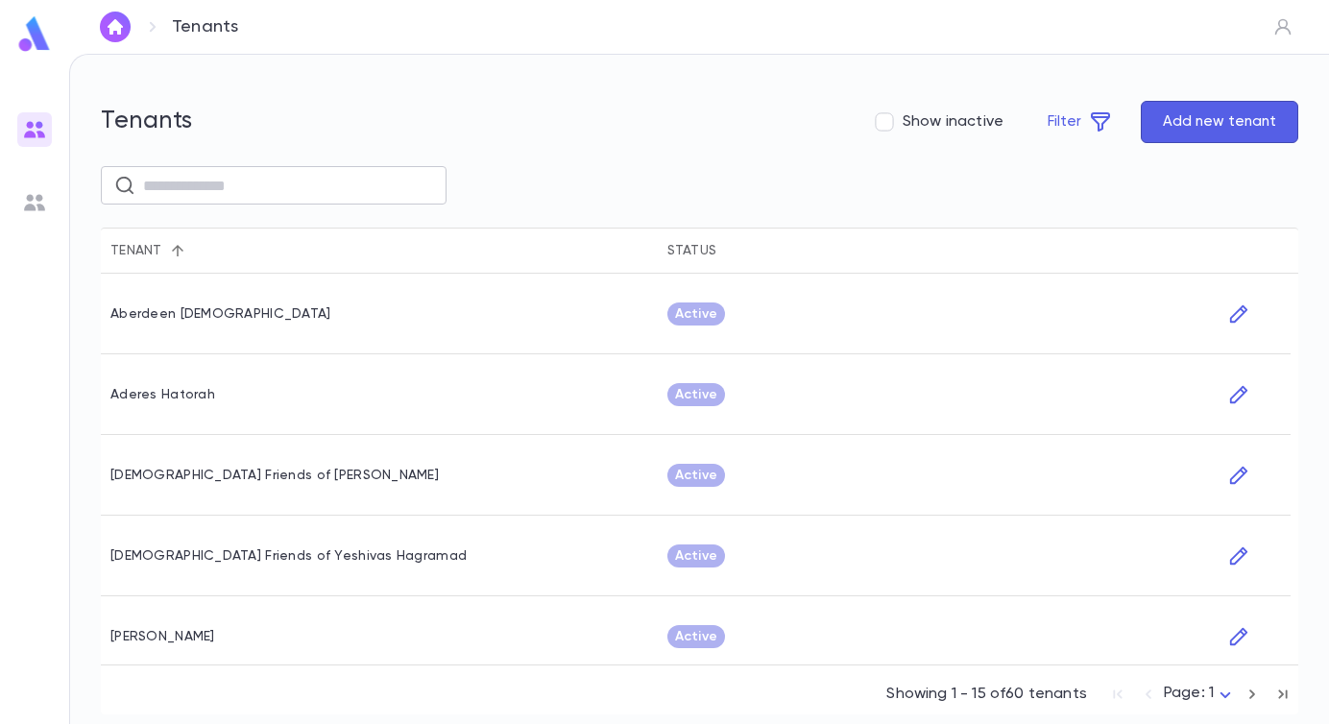  Describe the element at coordinates (288, 556) in the screenshot. I see `div: American Friends of Yeshivas Hagramad` at that location.